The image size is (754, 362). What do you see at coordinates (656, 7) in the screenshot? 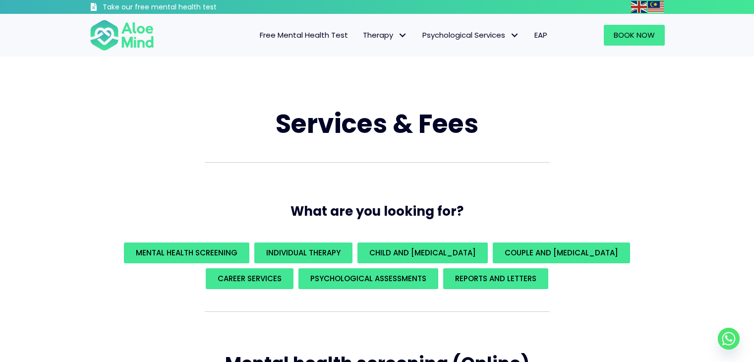
I see `img: ms` at bounding box center [656, 7].